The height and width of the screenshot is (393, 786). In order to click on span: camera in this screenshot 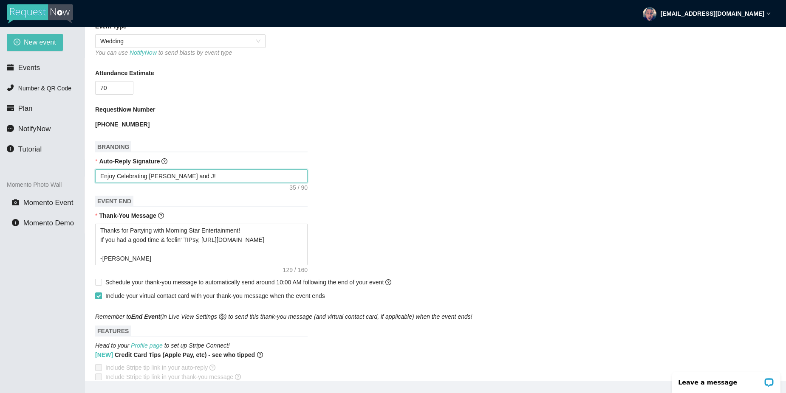, I will do `click(15, 202)`.